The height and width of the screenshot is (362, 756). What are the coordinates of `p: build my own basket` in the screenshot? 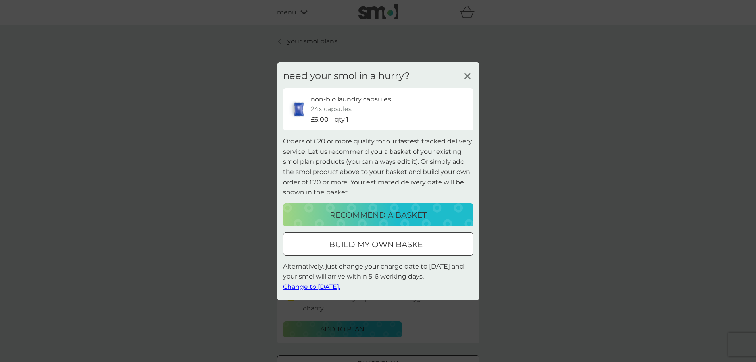 It's located at (378, 244).